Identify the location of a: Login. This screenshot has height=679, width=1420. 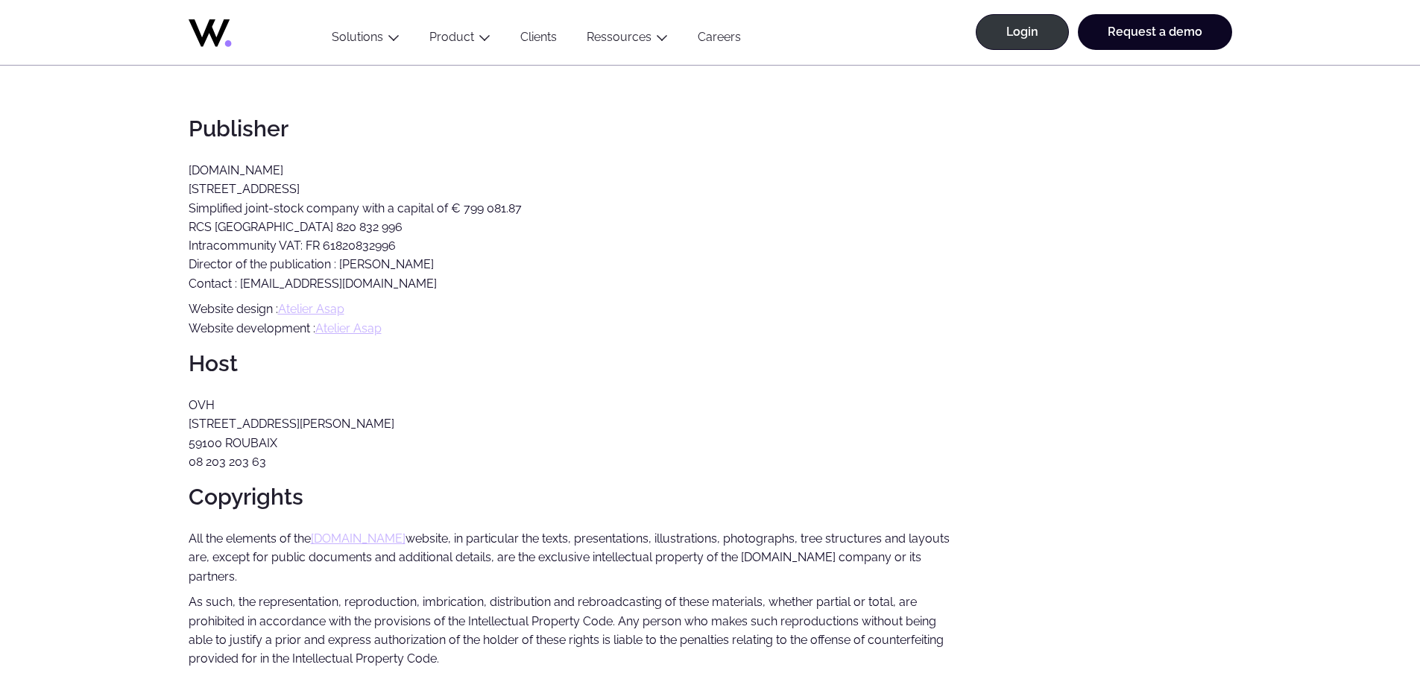
(1022, 32).